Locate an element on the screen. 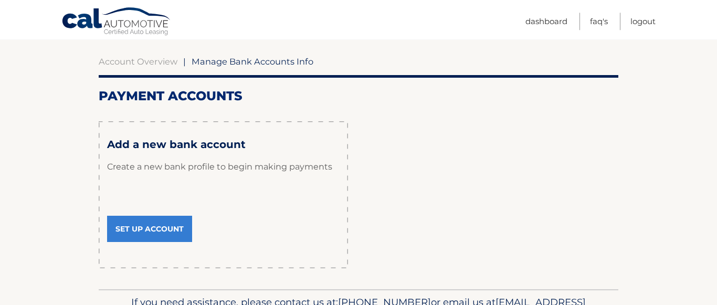 The width and height of the screenshot is (717, 305). a: Account Overview is located at coordinates (138, 61).